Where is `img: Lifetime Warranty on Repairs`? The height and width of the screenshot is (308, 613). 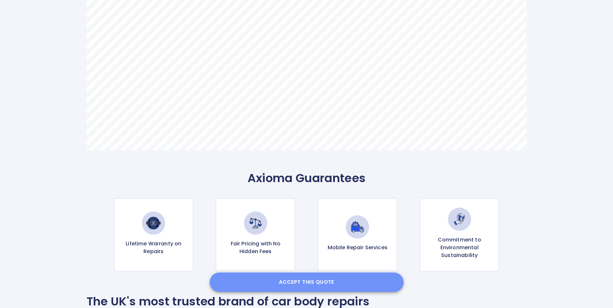
img: Lifetime Warranty on Repairs is located at coordinates (154, 223).